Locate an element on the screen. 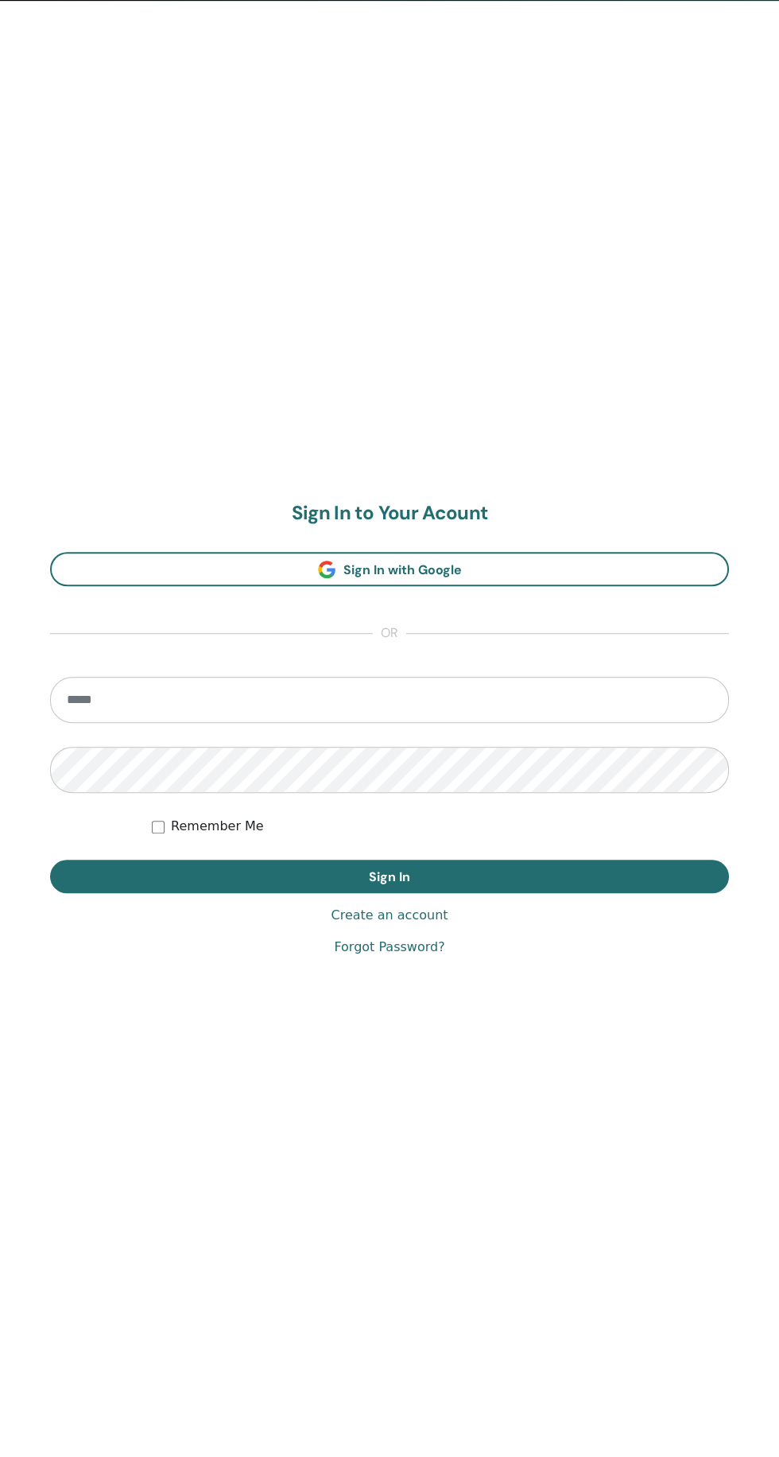 This screenshot has height=1457, width=779. label: Remember Me is located at coordinates (217, 826).